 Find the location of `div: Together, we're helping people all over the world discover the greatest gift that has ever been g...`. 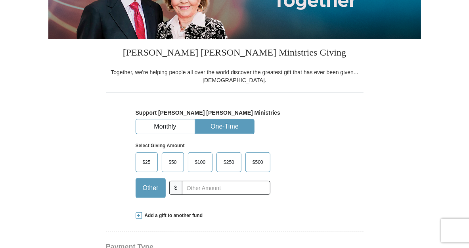

div: Together, we're helping people all over the world discover the greatest gift that has ever been g... is located at coordinates (235, 76).